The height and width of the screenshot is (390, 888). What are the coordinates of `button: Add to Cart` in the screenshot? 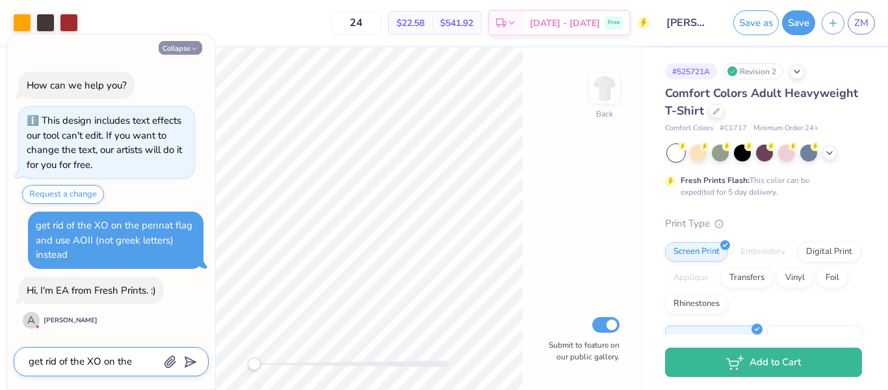 It's located at (763, 362).